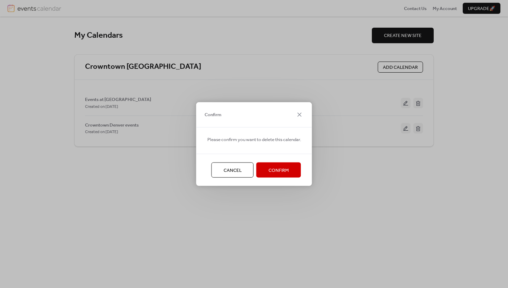 The image size is (508, 288). Describe the element at coordinates (232, 170) in the screenshot. I see `span: Cancel` at that location.